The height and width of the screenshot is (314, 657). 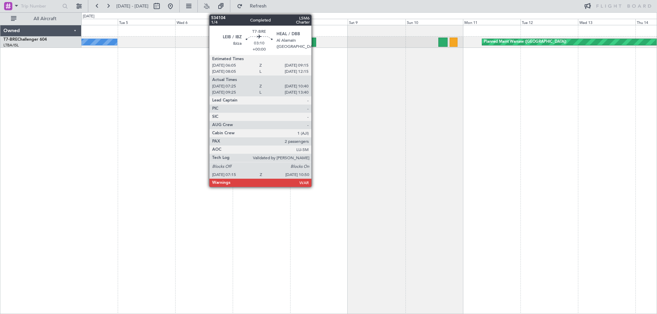 I want to click on div: Wed 6, so click(x=204, y=22).